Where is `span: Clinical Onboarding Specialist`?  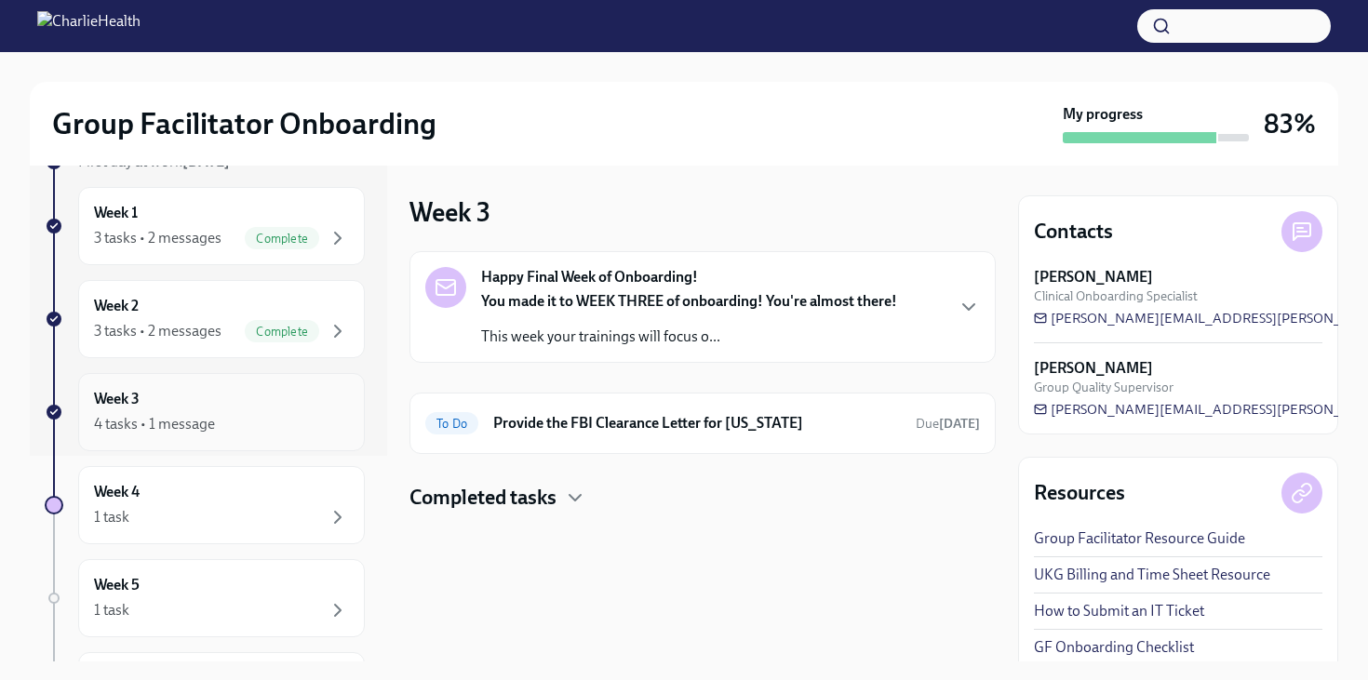 span: Clinical Onboarding Specialist is located at coordinates (1115, 296).